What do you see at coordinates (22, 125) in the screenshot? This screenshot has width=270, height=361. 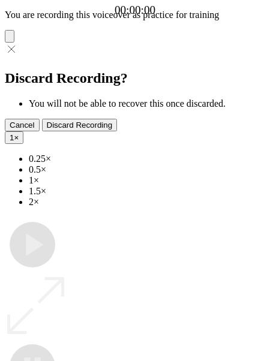 I see `button: Cancel` at bounding box center [22, 125].